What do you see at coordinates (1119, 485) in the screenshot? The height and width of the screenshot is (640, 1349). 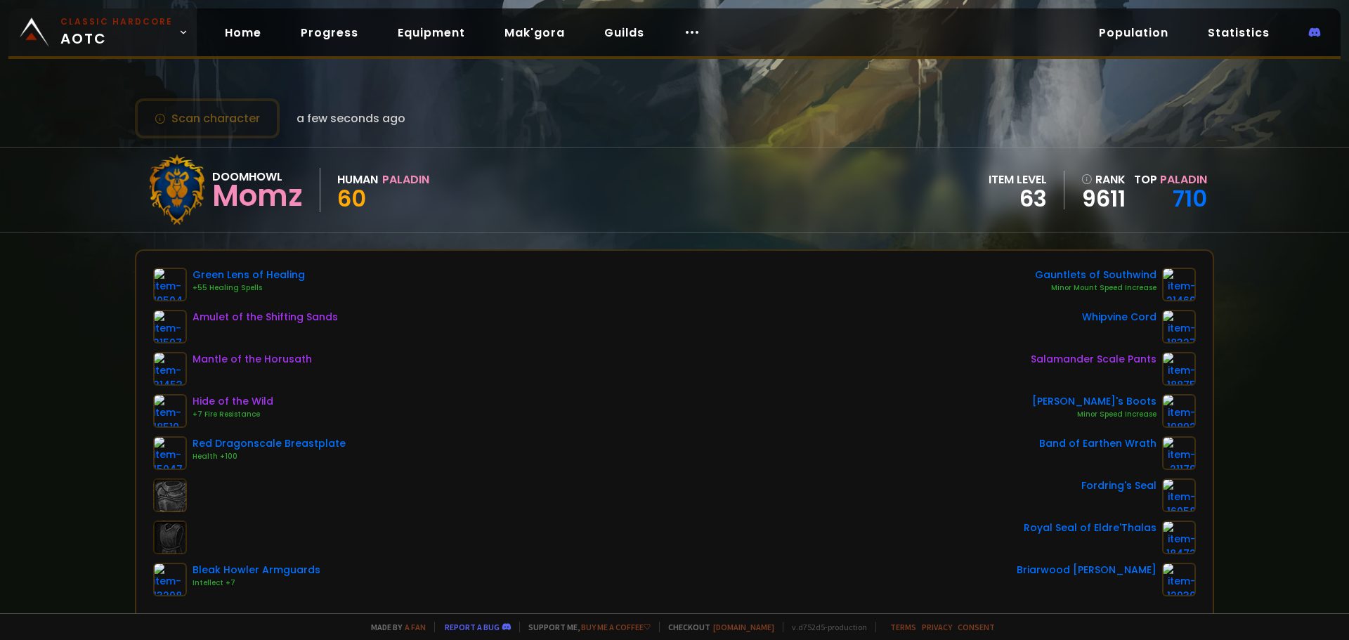 I see `div: Fordring's Seal` at bounding box center [1119, 485].